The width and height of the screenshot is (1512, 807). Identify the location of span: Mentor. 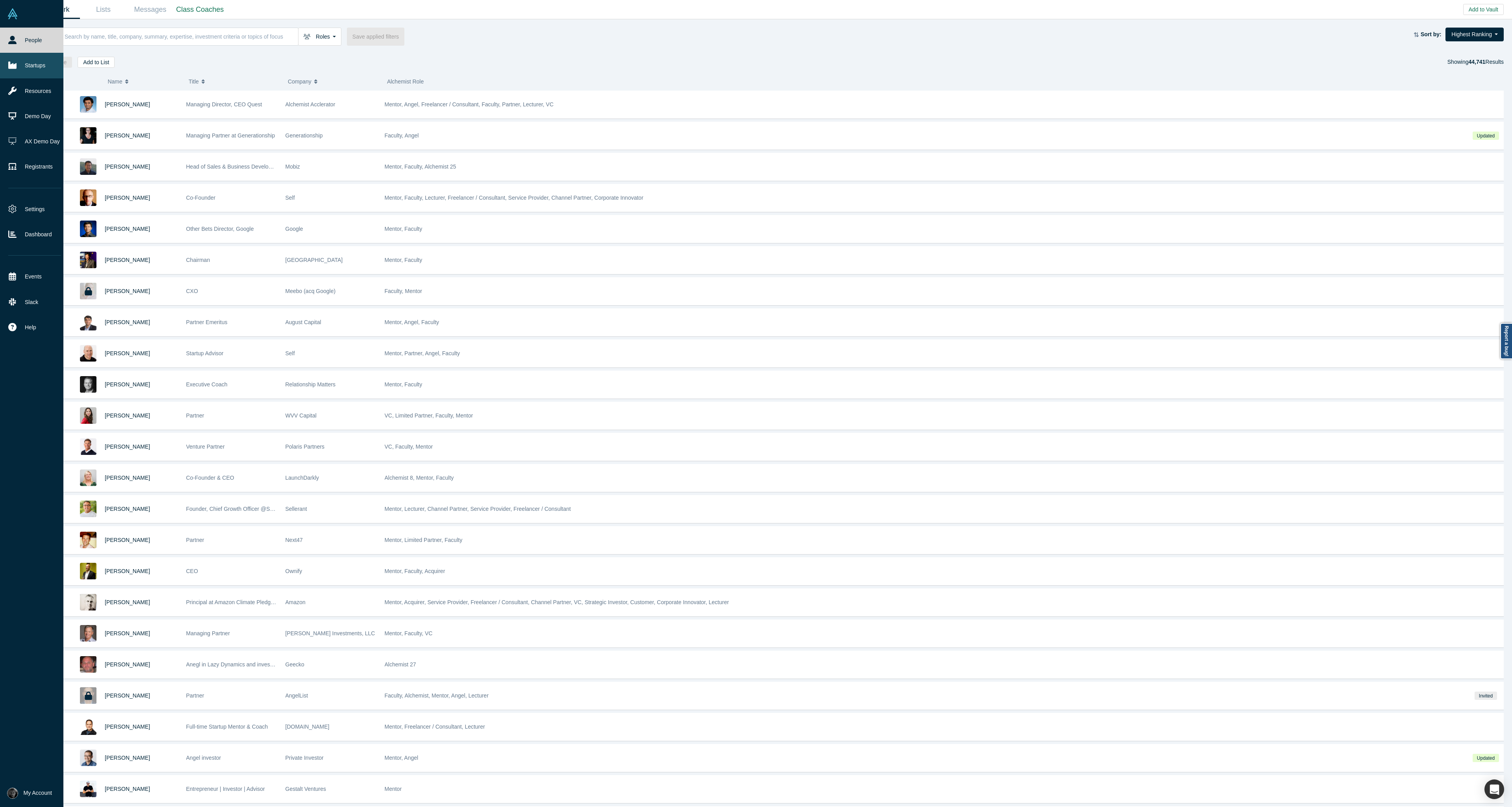
(394, 788).